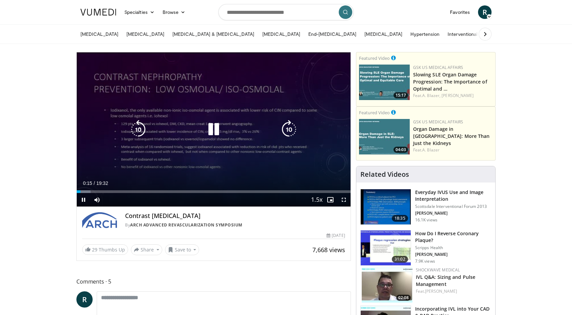 This screenshot has width=572, height=315. What do you see at coordinates (446, 281) in the screenshot?
I see `a: IVL Q&A: Sizing and Pulse Management` at bounding box center [446, 281].